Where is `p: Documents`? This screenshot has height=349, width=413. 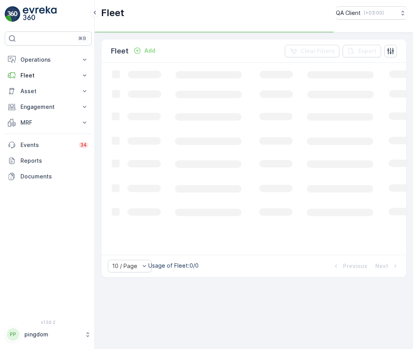 p: Documents is located at coordinates (54, 177).